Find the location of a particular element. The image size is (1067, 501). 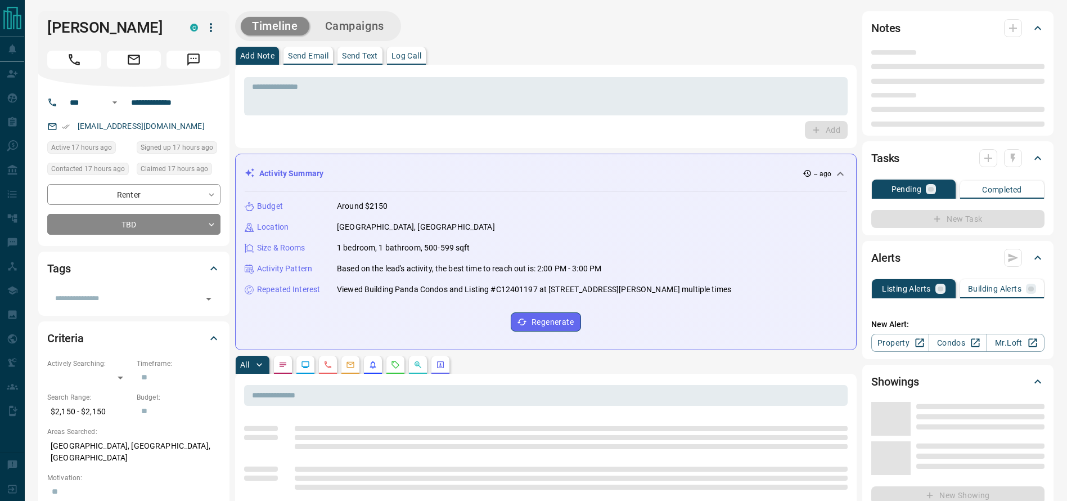

span: Claimed 17 hours ago is located at coordinates (174, 169).